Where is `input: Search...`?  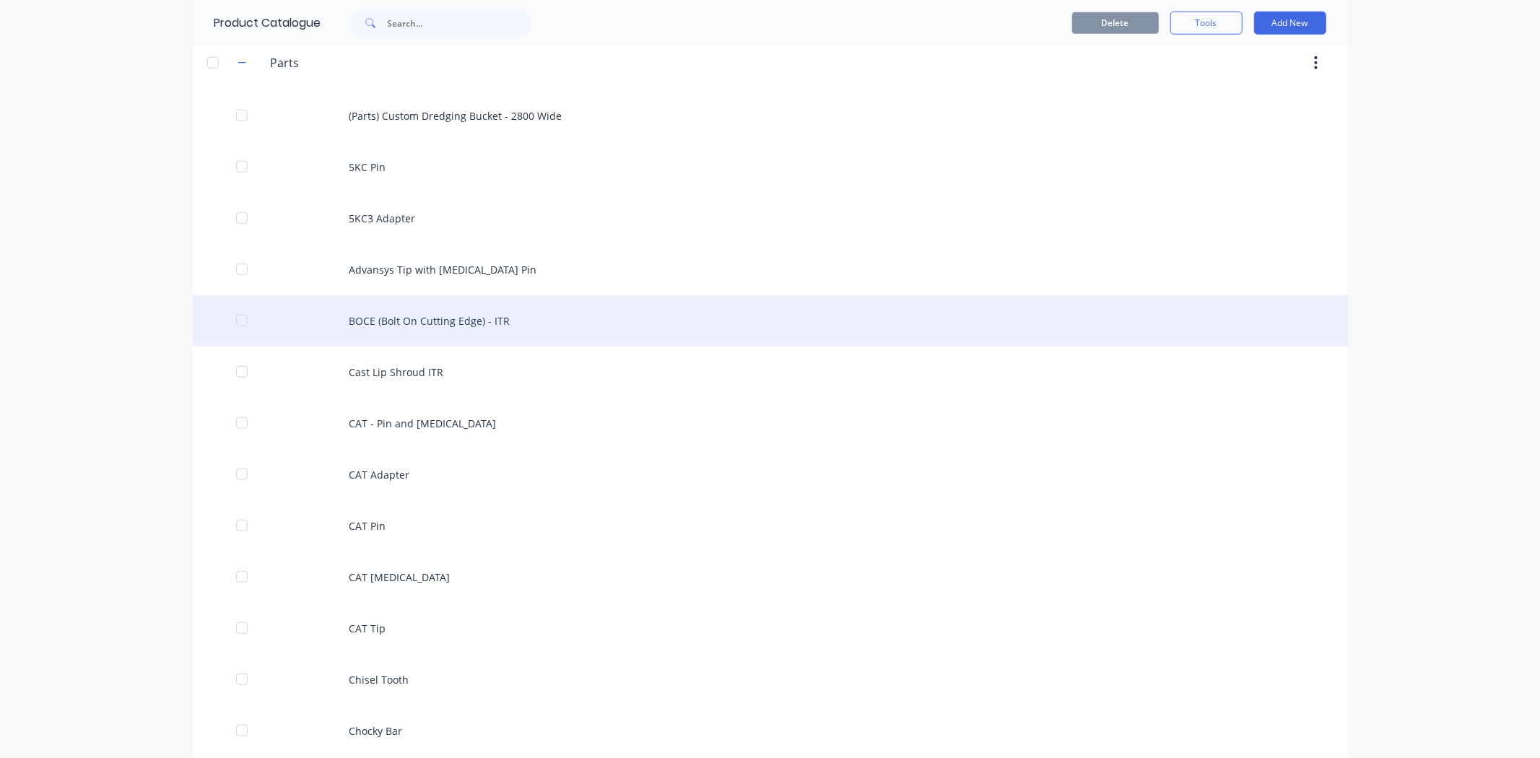
input: Search... is located at coordinates (459, 23).